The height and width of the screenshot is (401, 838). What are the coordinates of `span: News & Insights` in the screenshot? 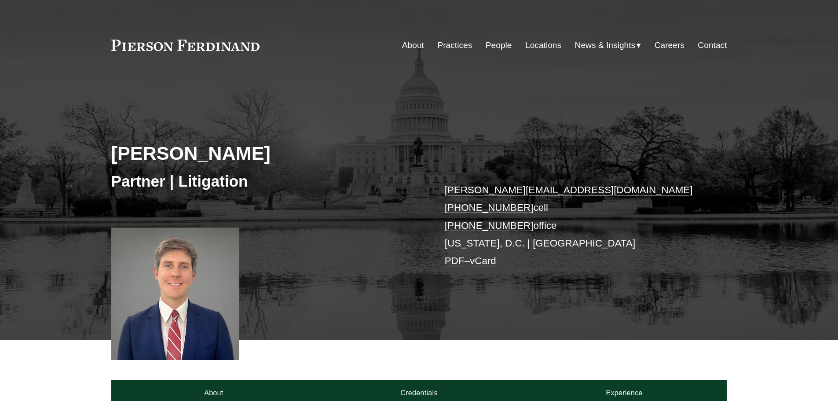 It's located at (606, 45).